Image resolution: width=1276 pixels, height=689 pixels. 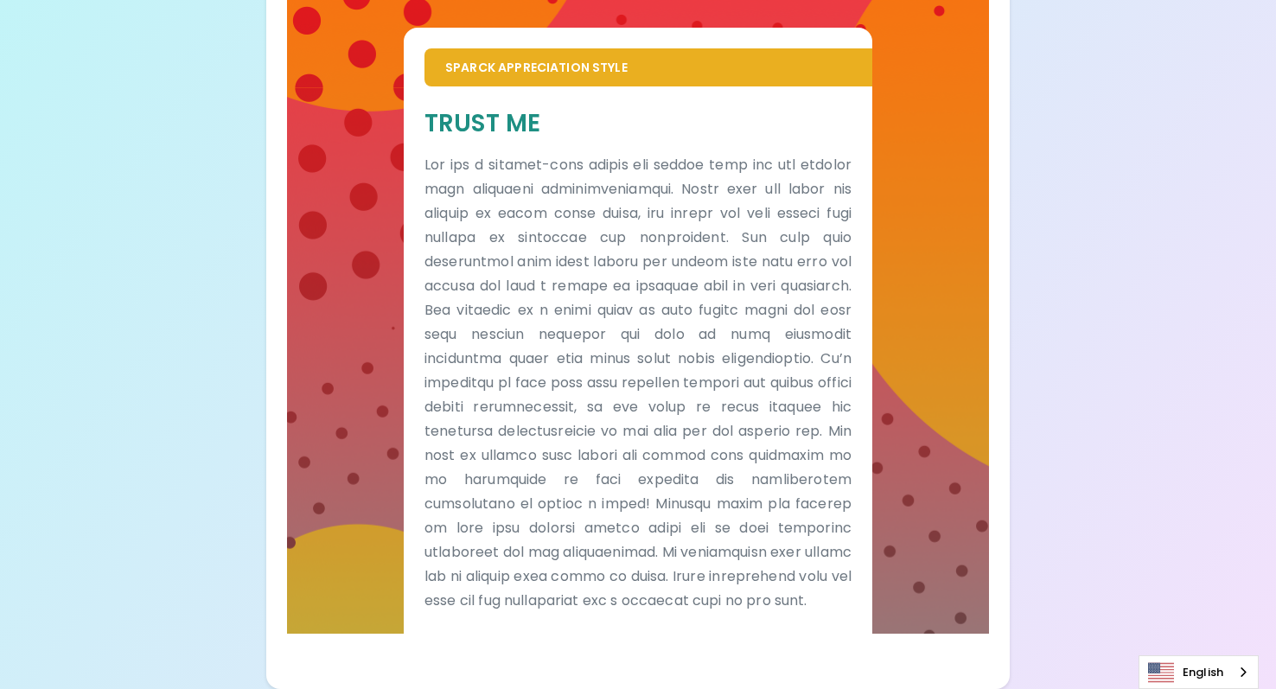 I want to click on p: Lor ips d sitamet-cons adipis eli seddoe temp inc utl etdolor magn aliquaeni adminimveniamqui. No..., so click(x=638, y=383).